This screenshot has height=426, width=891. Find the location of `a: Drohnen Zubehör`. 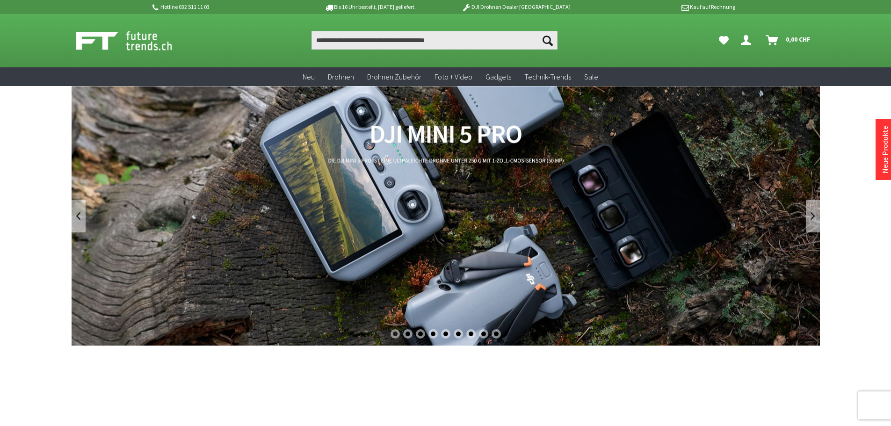

a: Drohnen Zubehör is located at coordinates (394, 77).